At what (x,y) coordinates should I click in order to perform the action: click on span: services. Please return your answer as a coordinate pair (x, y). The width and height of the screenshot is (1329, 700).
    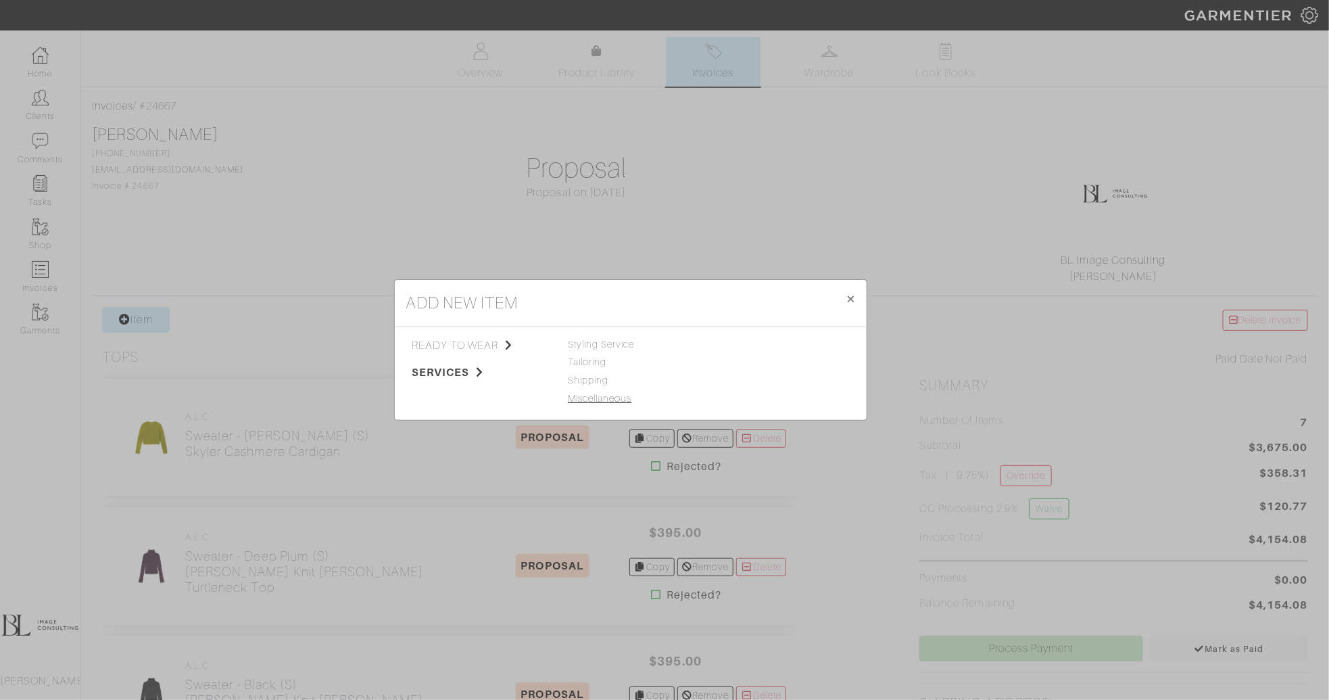
    Looking at the image, I should click on (479, 372).